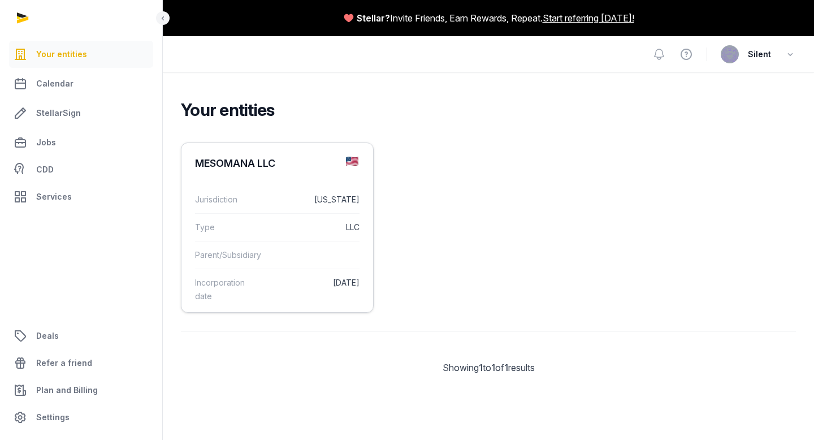 The image size is (814, 440). Describe the element at coordinates (786, 413) in the screenshot. I see `div: Chat Widget` at that location.